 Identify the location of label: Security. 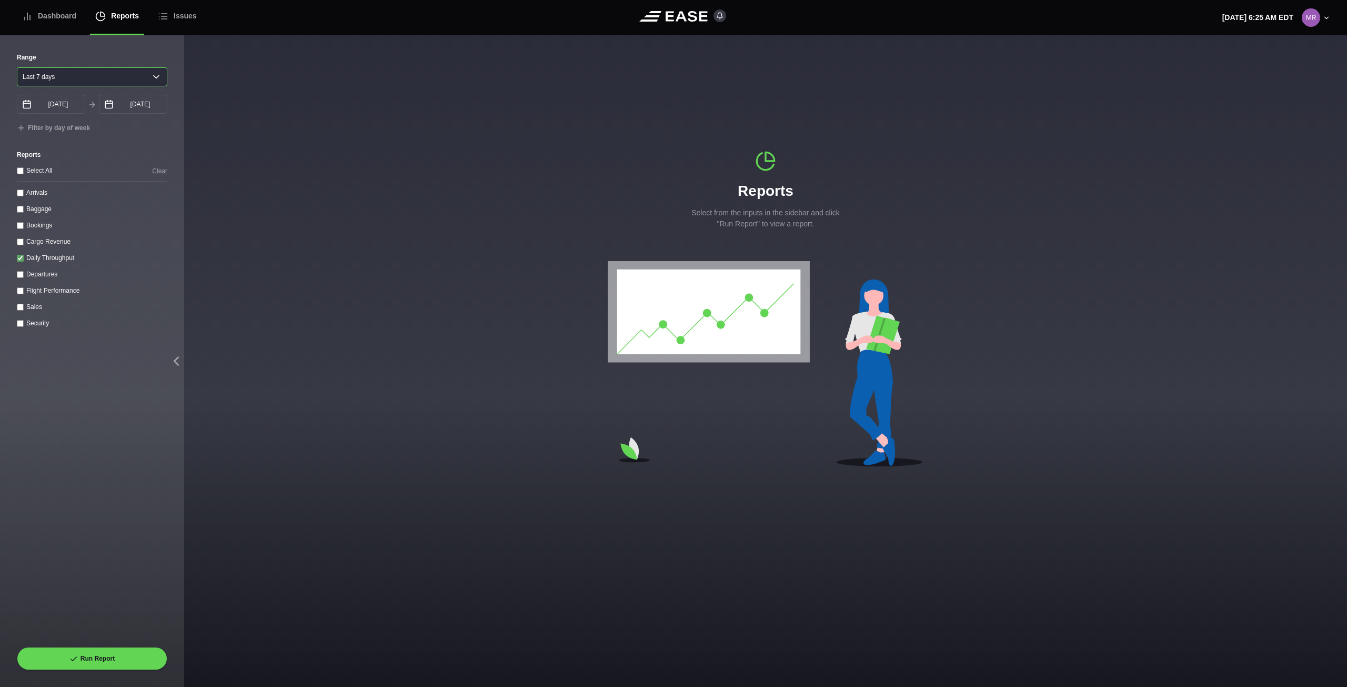
(37, 323).